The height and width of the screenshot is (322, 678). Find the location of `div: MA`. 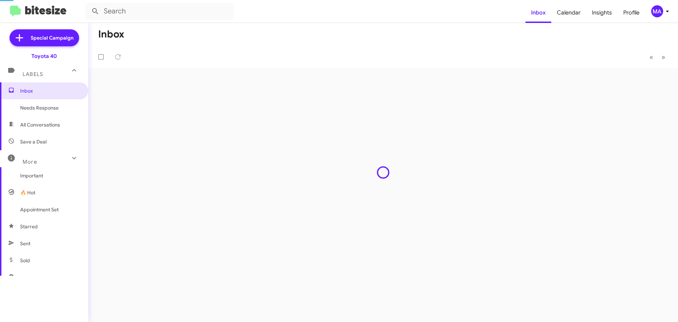

div: MA is located at coordinates (658, 11).